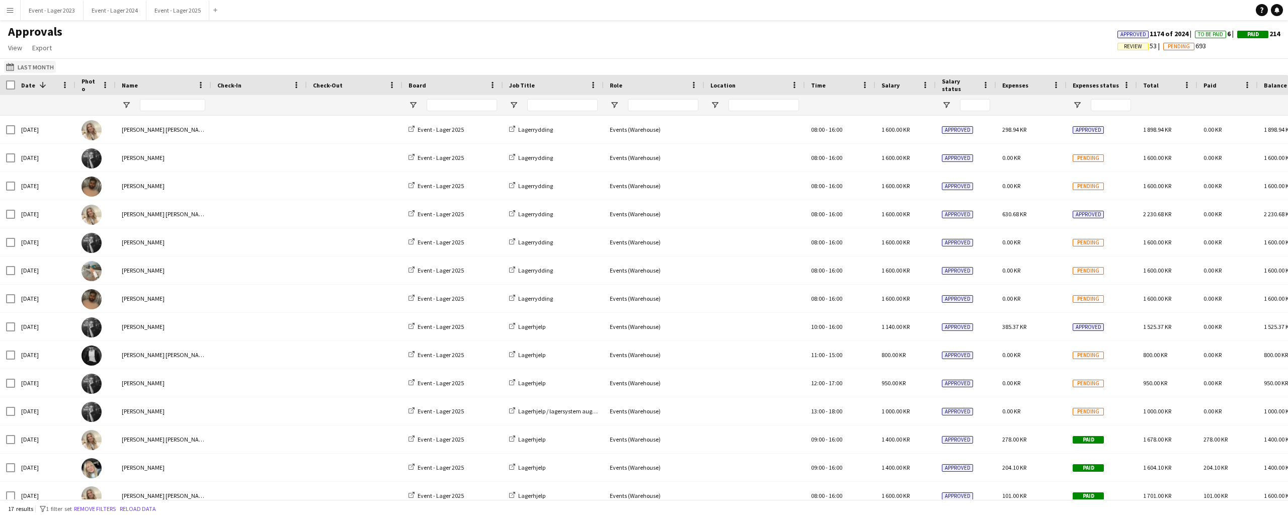 This screenshot has width=1288, height=517. I want to click on img: Oda Hansson, so click(92, 468).